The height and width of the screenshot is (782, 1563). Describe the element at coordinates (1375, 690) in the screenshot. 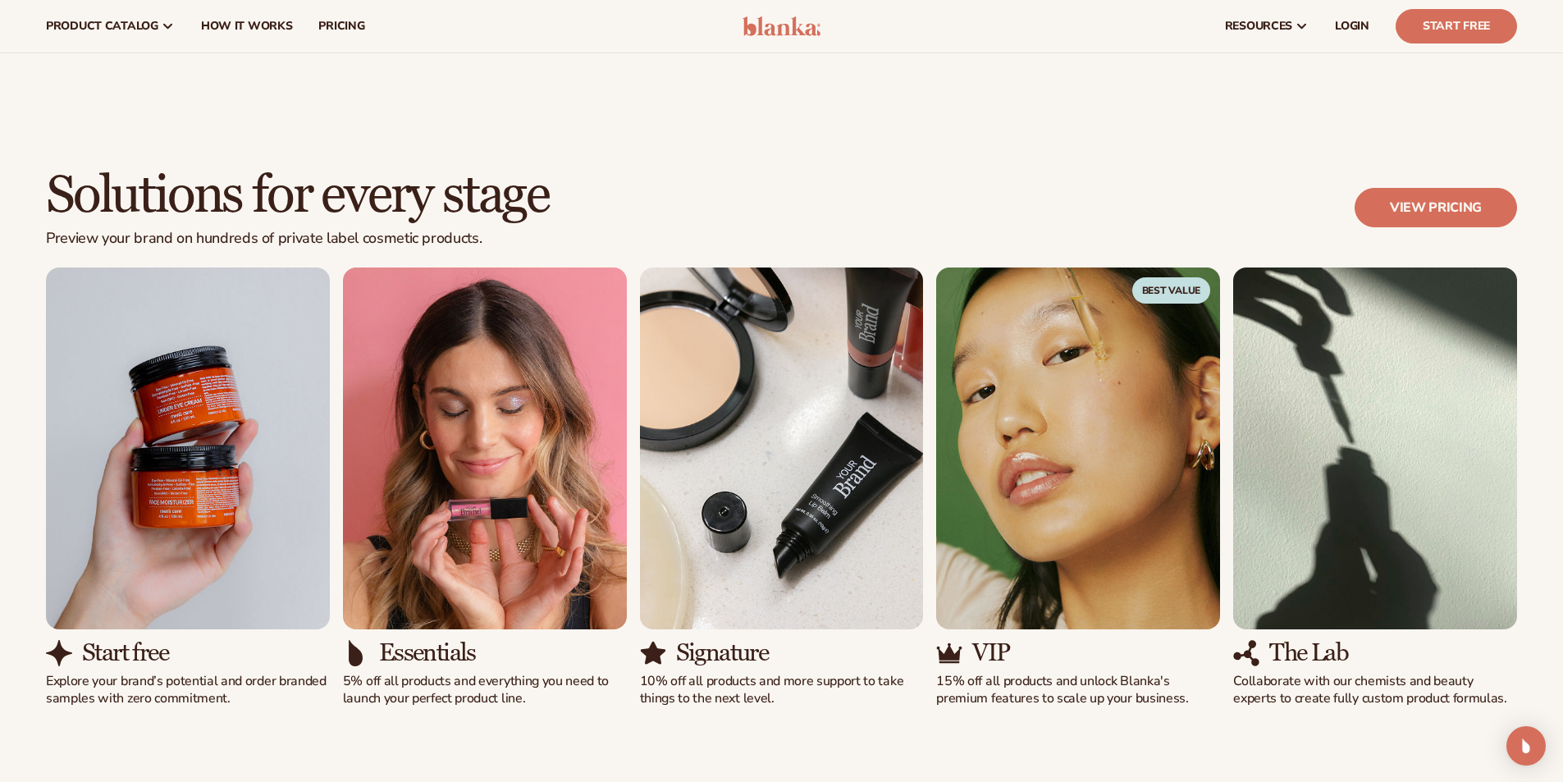

I see `p: Collaborate with our chemists and beauty experts to create fully custom product formulas.` at that location.